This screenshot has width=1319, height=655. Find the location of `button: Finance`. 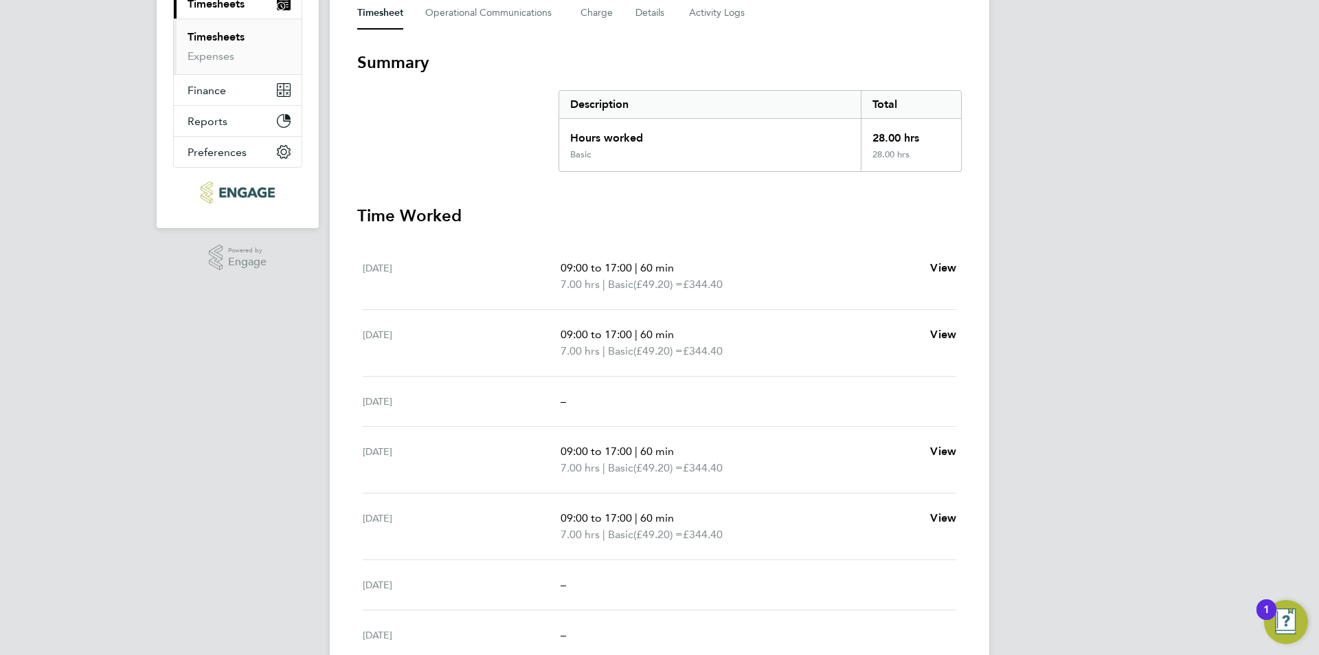

button: Finance is located at coordinates (238, 90).